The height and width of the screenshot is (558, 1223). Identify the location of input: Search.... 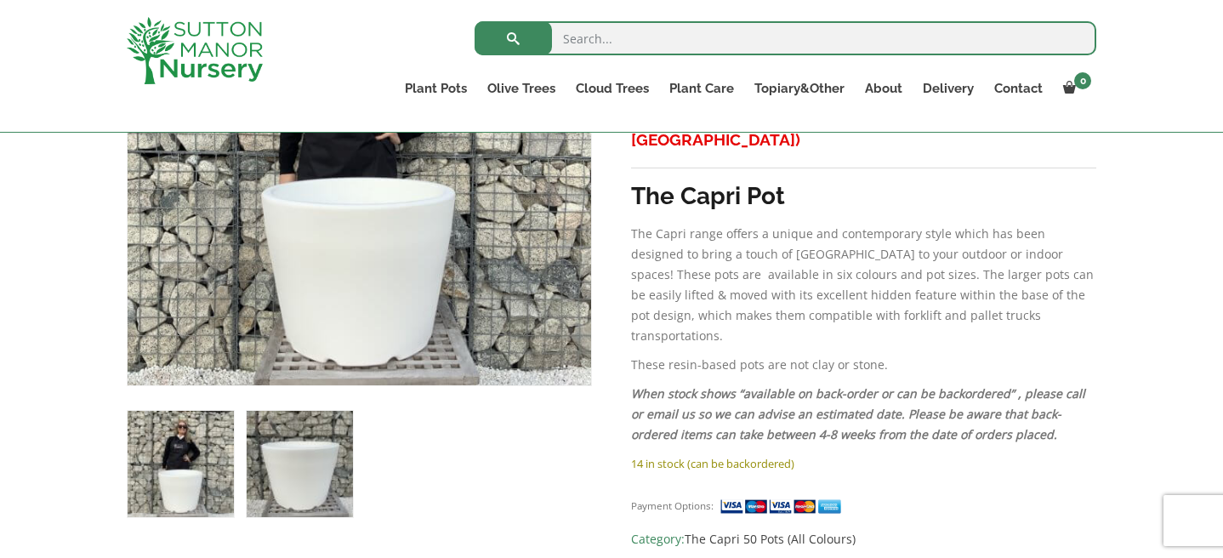
(785, 38).